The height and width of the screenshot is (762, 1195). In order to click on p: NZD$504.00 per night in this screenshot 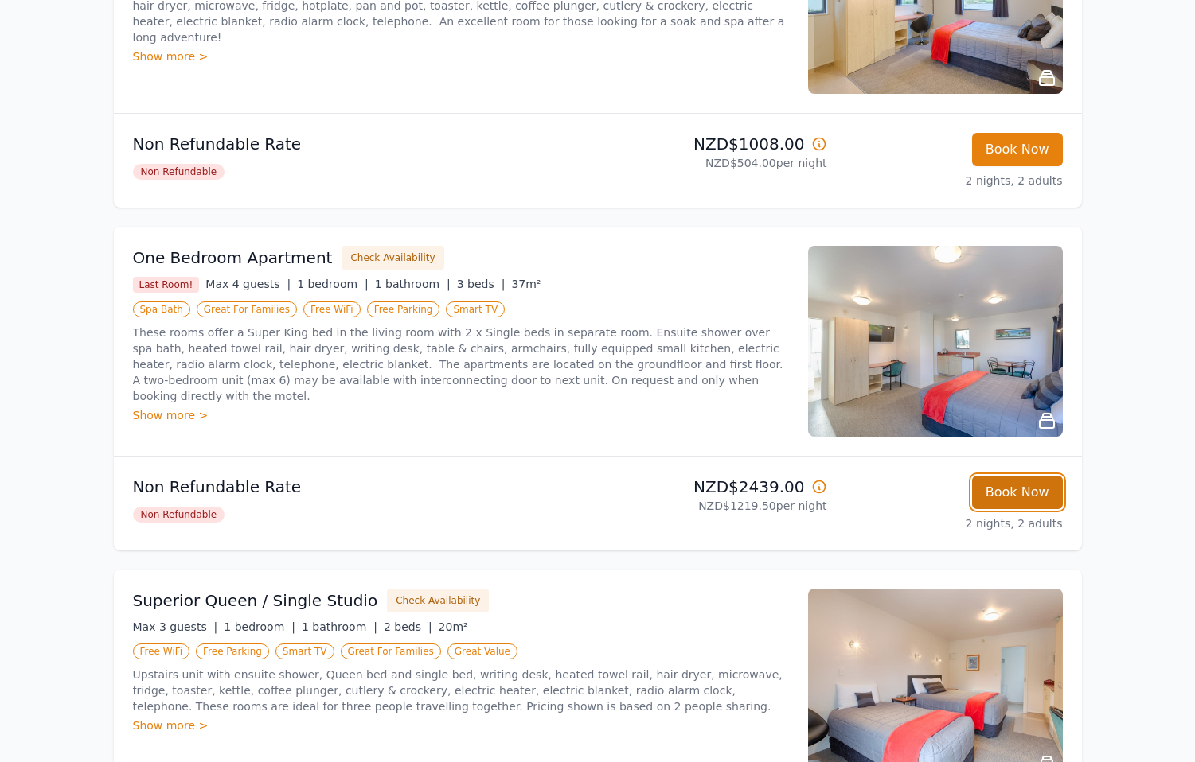, I will do `click(716, 163)`.